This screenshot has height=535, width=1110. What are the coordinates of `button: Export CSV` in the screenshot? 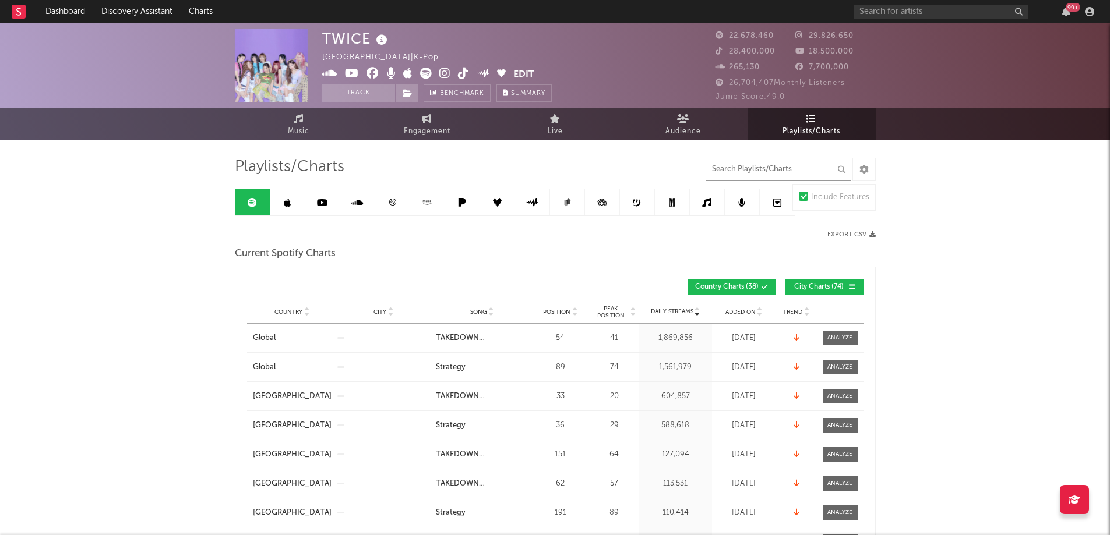 It's located at (851, 235).